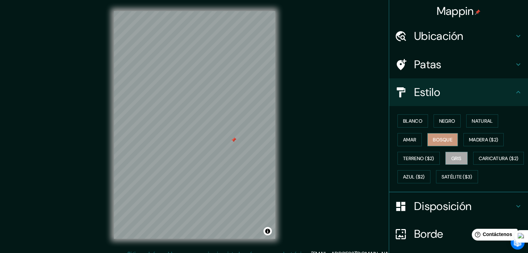 The image size is (528, 253). What do you see at coordinates (414, 177) in the screenshot?
I see `font: Azul ($2)` at bounding box center [414, 177].